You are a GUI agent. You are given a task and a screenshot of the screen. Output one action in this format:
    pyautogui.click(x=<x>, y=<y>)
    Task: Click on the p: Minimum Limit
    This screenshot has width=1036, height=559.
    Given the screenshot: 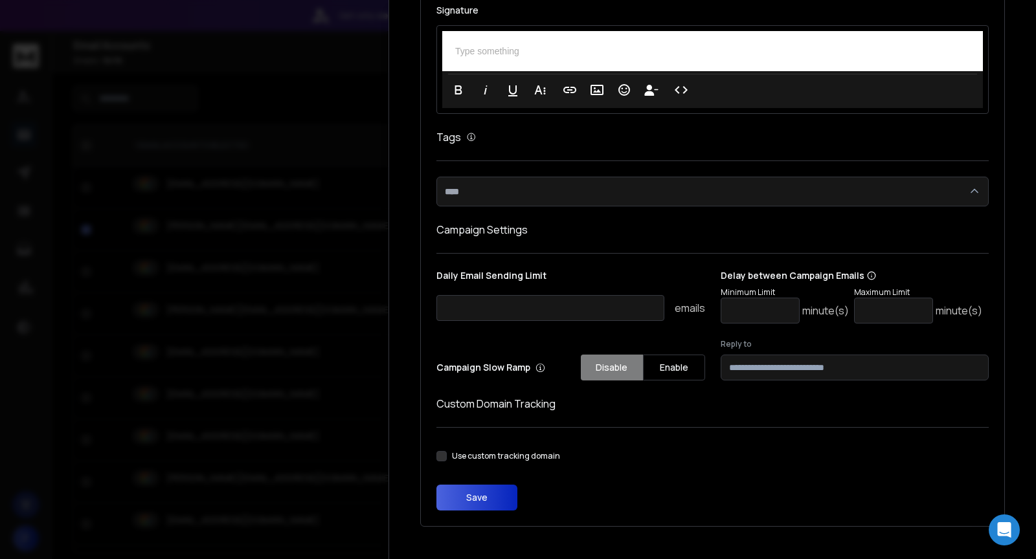 What is the action you would take?
    pyautogui.click(x=785, y=293)
    